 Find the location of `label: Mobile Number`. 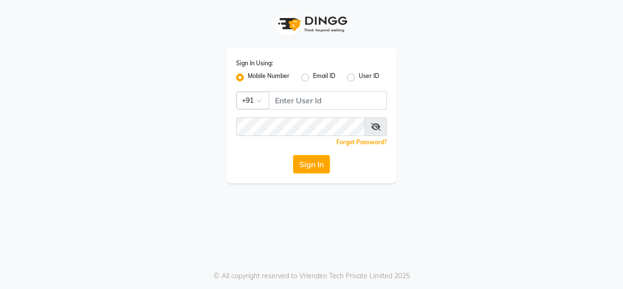

label: Mobile Number is located at coordinates (269, 77).